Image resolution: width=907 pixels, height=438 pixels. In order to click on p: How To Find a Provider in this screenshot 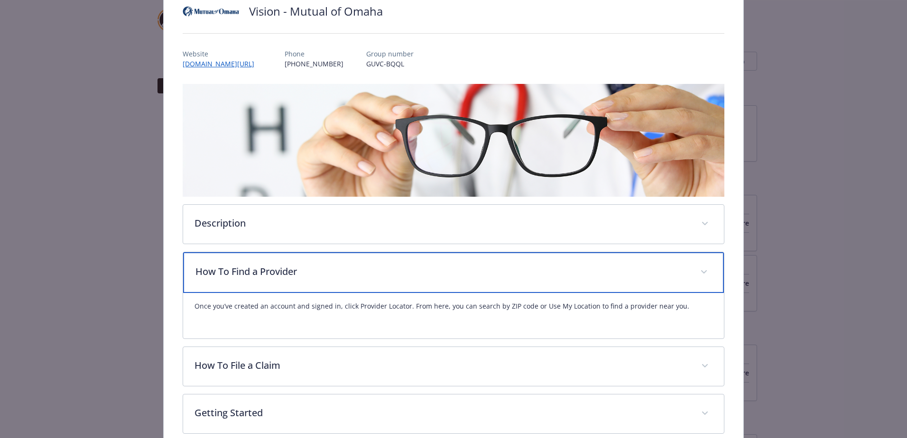, I will do `click(442, 272)`.